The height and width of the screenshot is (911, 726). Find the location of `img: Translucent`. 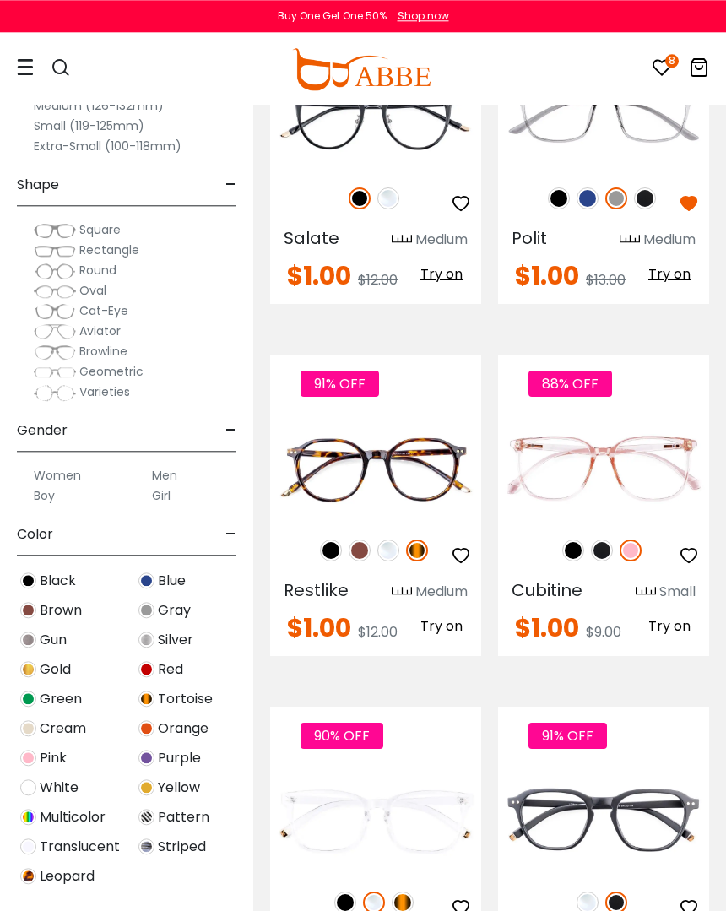

img: Translucent is located at coordinates (28, 846).